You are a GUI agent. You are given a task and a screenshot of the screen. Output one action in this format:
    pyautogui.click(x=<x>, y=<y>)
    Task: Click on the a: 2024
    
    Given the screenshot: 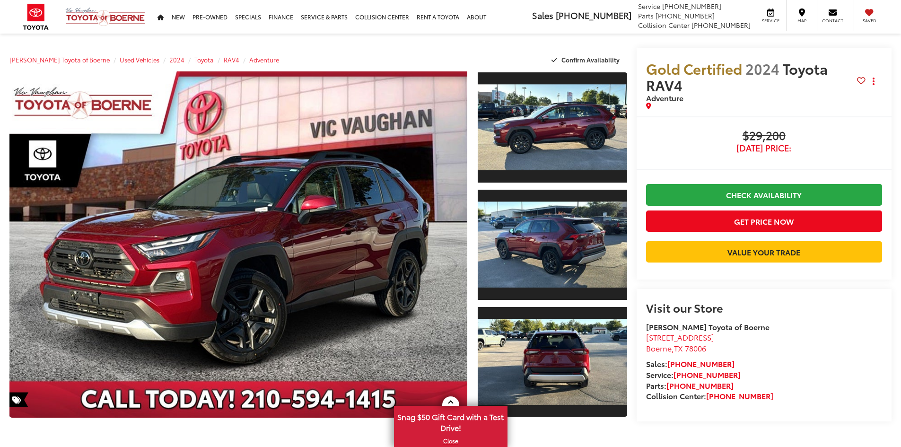 What is the action you would take?
    pyautogui.click(x=177, y=60)
    